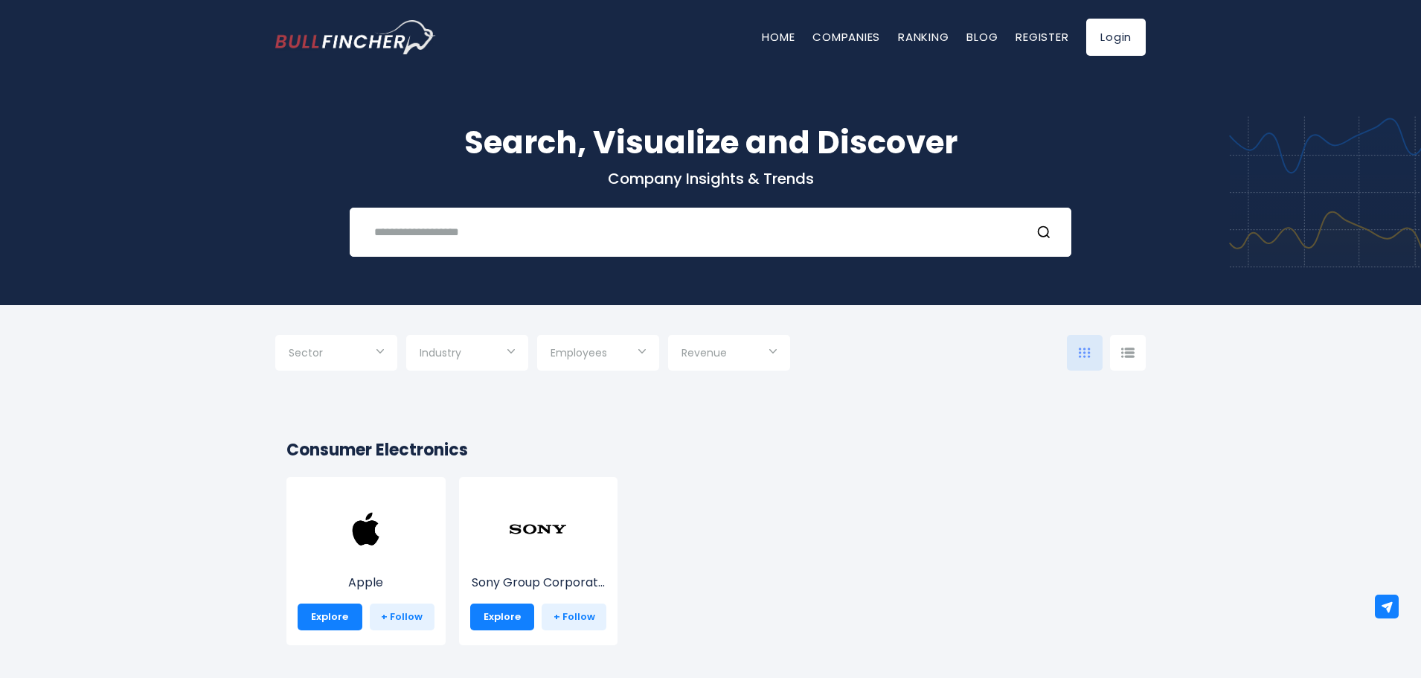 The width and height of the screenshot is (1421, 678). What do you see at coordinates (366, 583) in the screenshot?
I see `p: Apple` at bounding box center [366, 583].